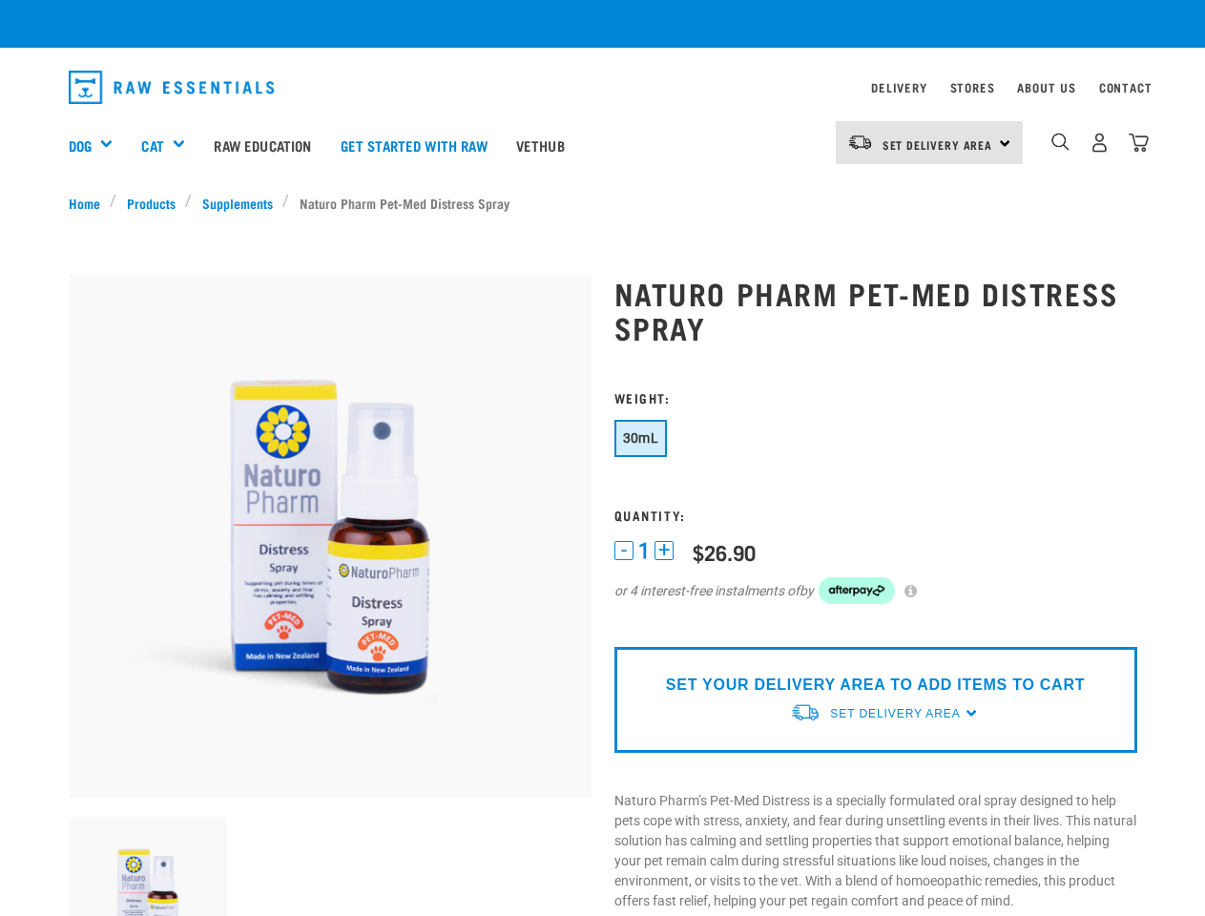 This screenshot has height=916, width=1205. What do you see at coordinates (262, 145) in the screenshot?
I see `a: Raw Education` at bounding box center [262, 145].